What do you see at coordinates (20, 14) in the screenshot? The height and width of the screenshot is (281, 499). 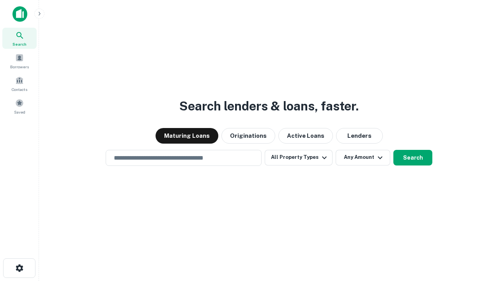 I see `img: capitalize-icon.png` at bounding box center [20, 14].